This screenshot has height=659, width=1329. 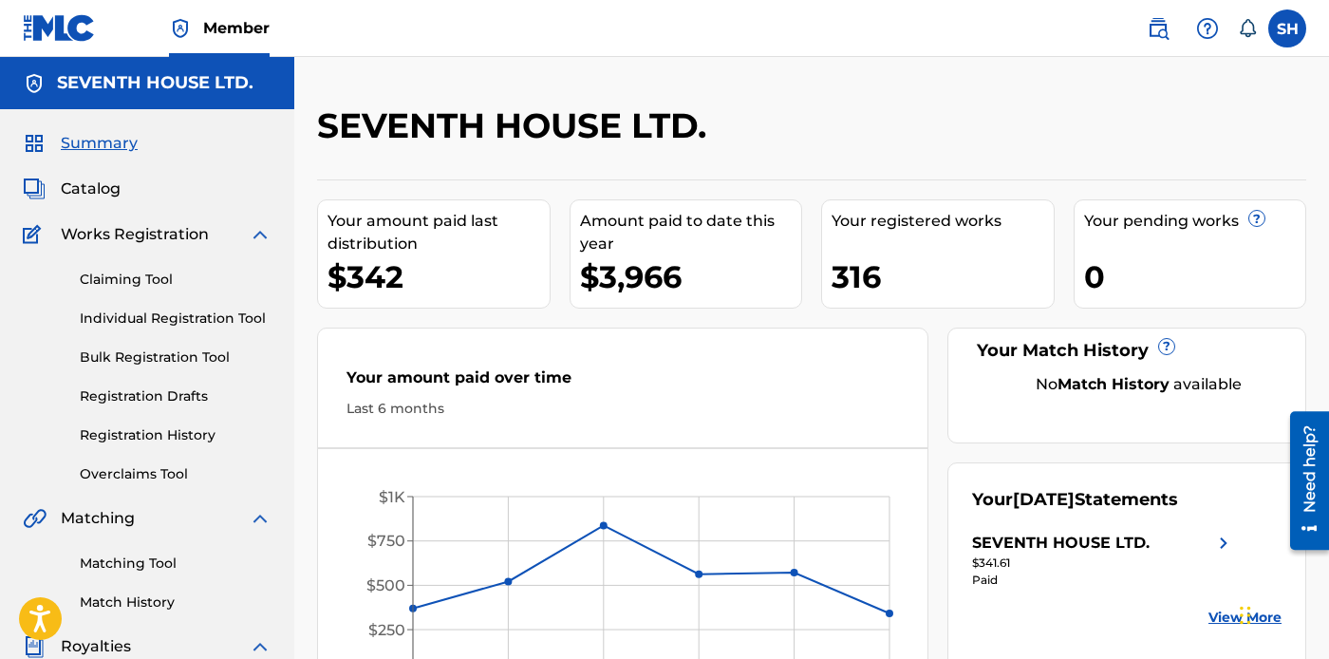 What do you see at coordinates (623, 408) in the screenshot?
I see `div: Last 6 months` at bounding box center [623, 408].